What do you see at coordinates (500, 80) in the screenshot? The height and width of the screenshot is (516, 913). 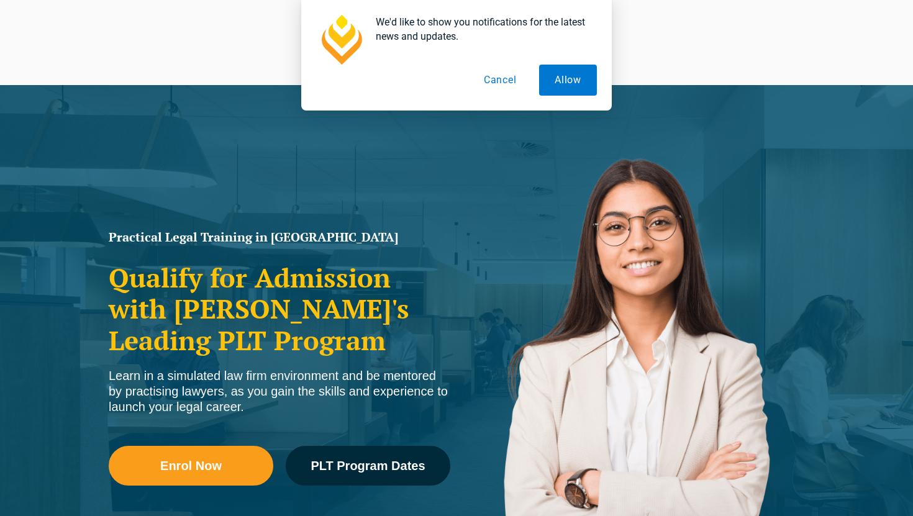 I see `button: Cancel` at bounding box center [500, 80].